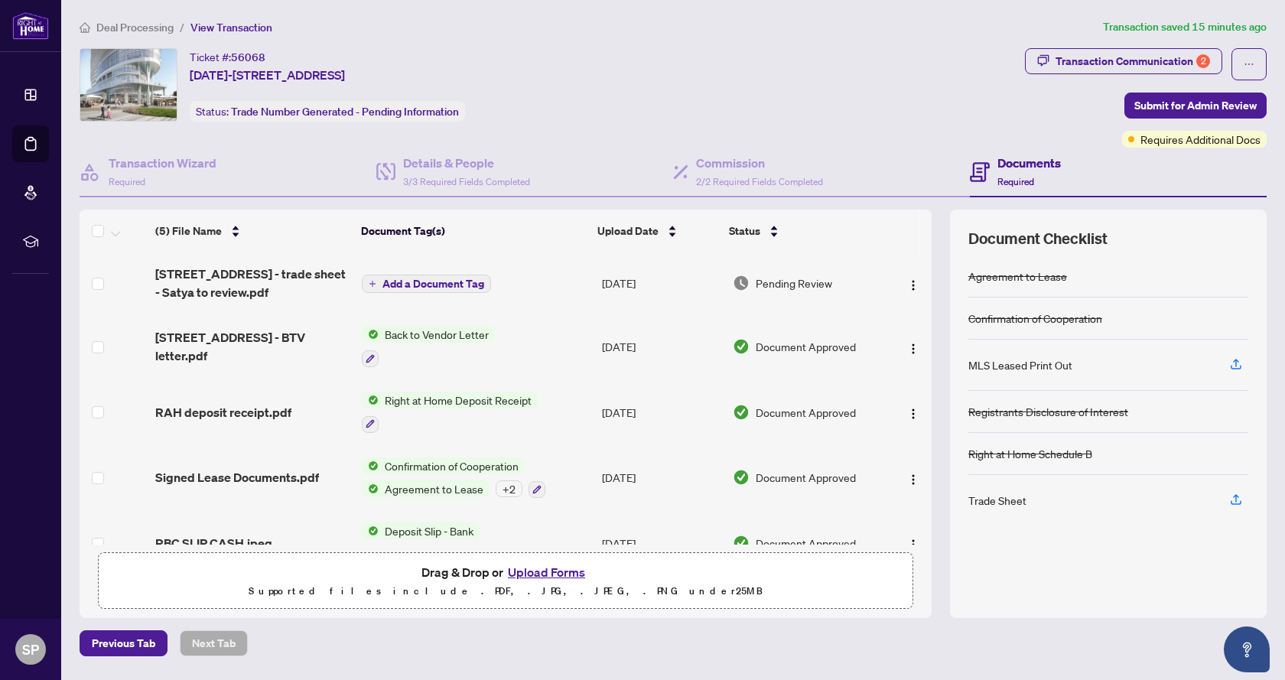  I want to click on span: Document Checklist, so click(1038, 239).